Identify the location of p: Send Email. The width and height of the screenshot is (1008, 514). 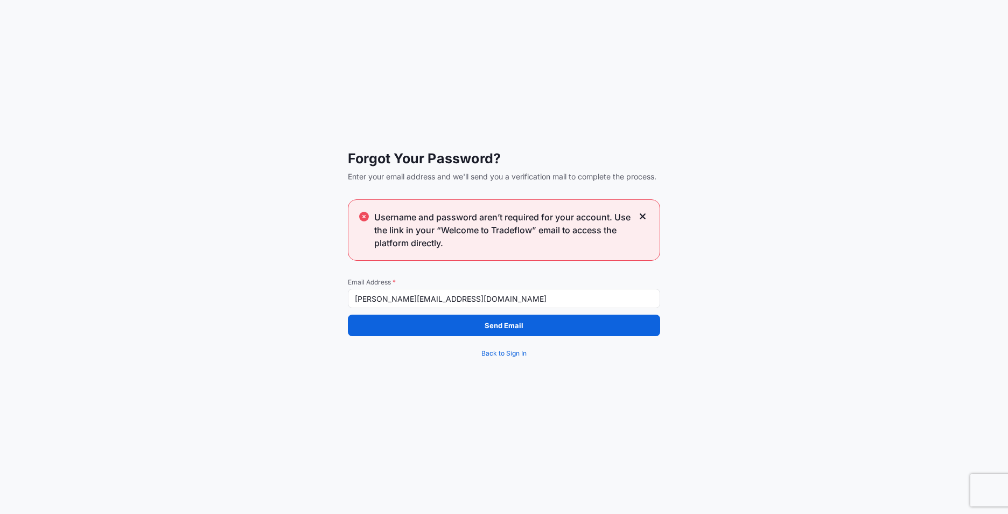
(504, 325).